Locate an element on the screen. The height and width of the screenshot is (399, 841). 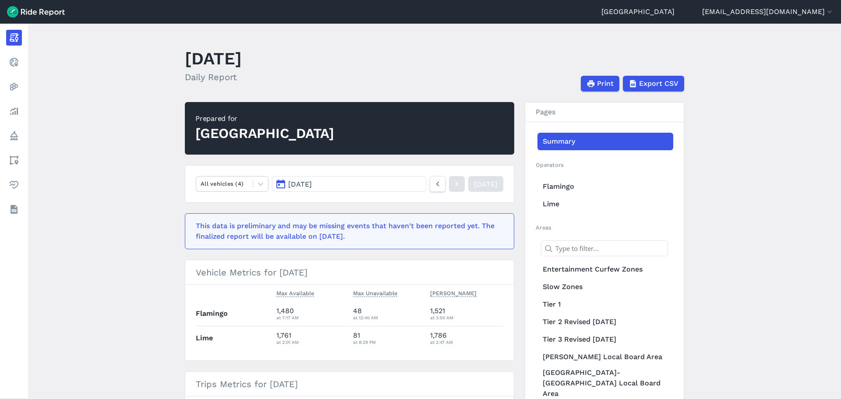
div: at 7:17 AM is located at coordinates (311, 318).